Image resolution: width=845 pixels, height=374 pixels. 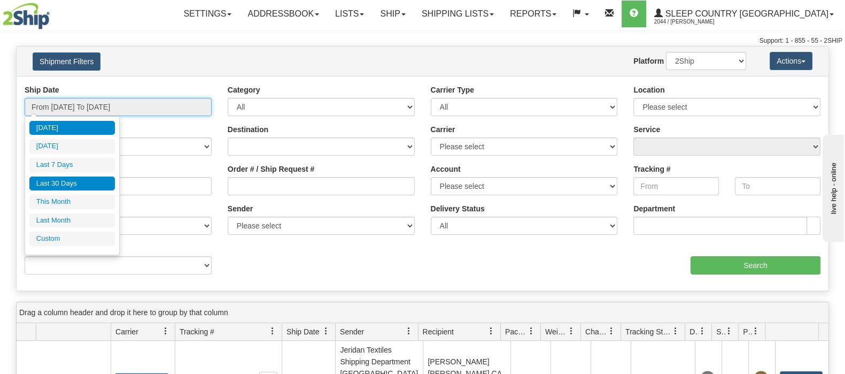 I want to click on label: Service, so click(x=647, y=129).